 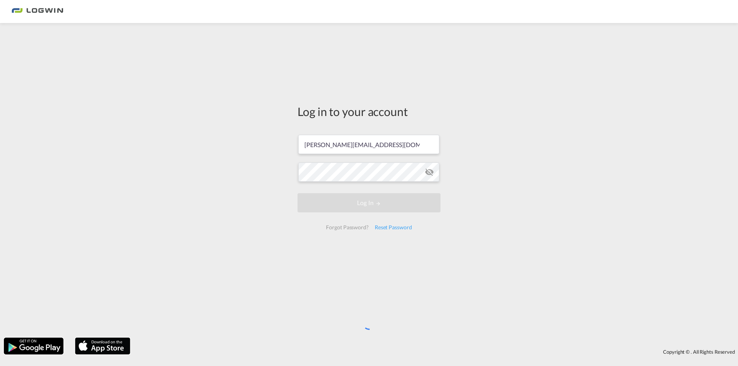 What do you see at coordinates (369, 203) in the screenshot?
I see `button: LOGIN` at bounding box center [369, 203].